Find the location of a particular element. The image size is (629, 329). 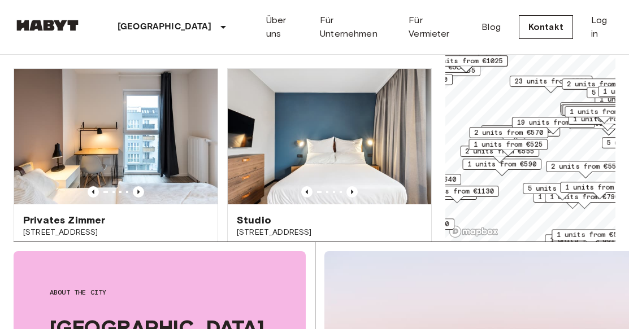

span: 2 units from €690 is located at coordinates (413, 80).